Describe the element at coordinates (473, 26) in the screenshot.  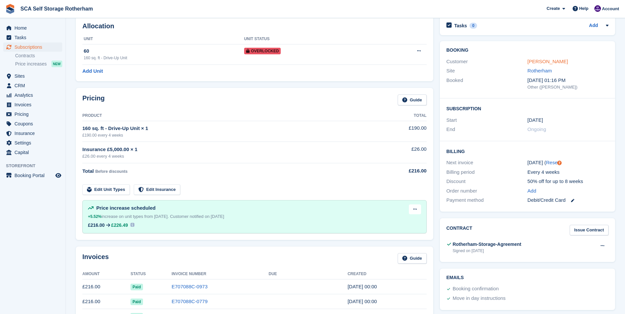
I see `div: 0` at that location.